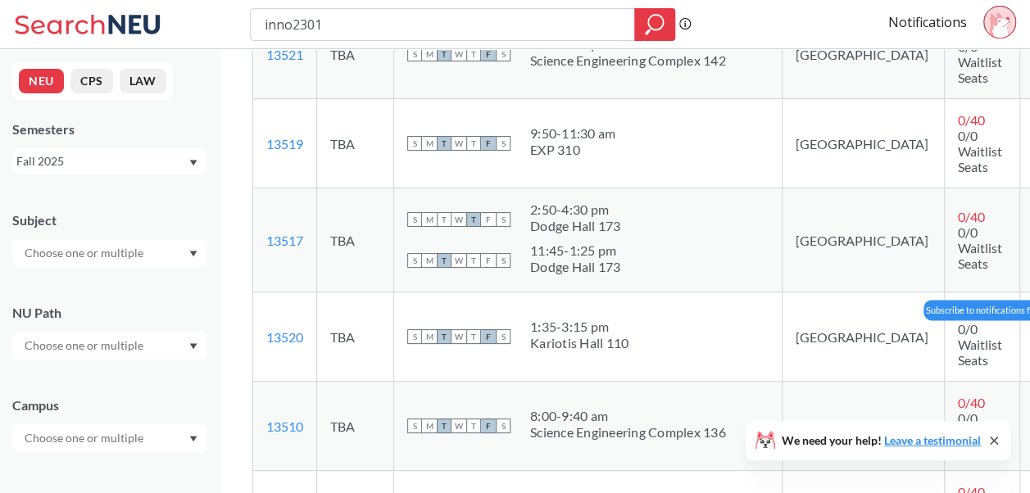 This screenshot has height=493, width=1030. I want to click on a: 13510, so click(284, 426).